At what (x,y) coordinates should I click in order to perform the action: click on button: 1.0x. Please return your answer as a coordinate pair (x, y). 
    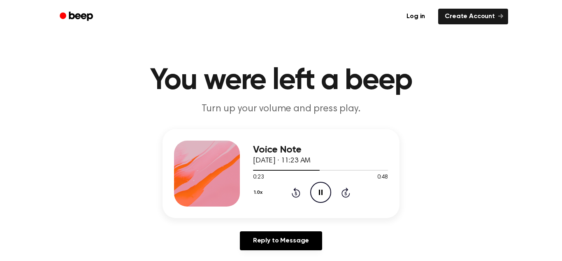
    Looking at the image, I should click on (259, 192).